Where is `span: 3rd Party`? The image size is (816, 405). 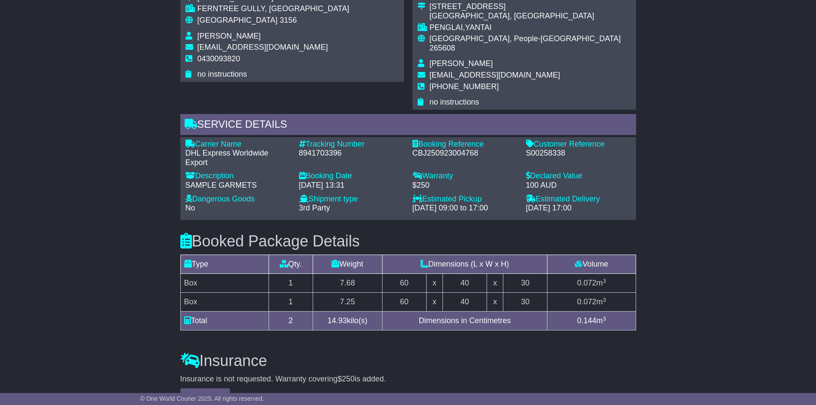 span: 3rd Party is located at coordinates (314, 208).